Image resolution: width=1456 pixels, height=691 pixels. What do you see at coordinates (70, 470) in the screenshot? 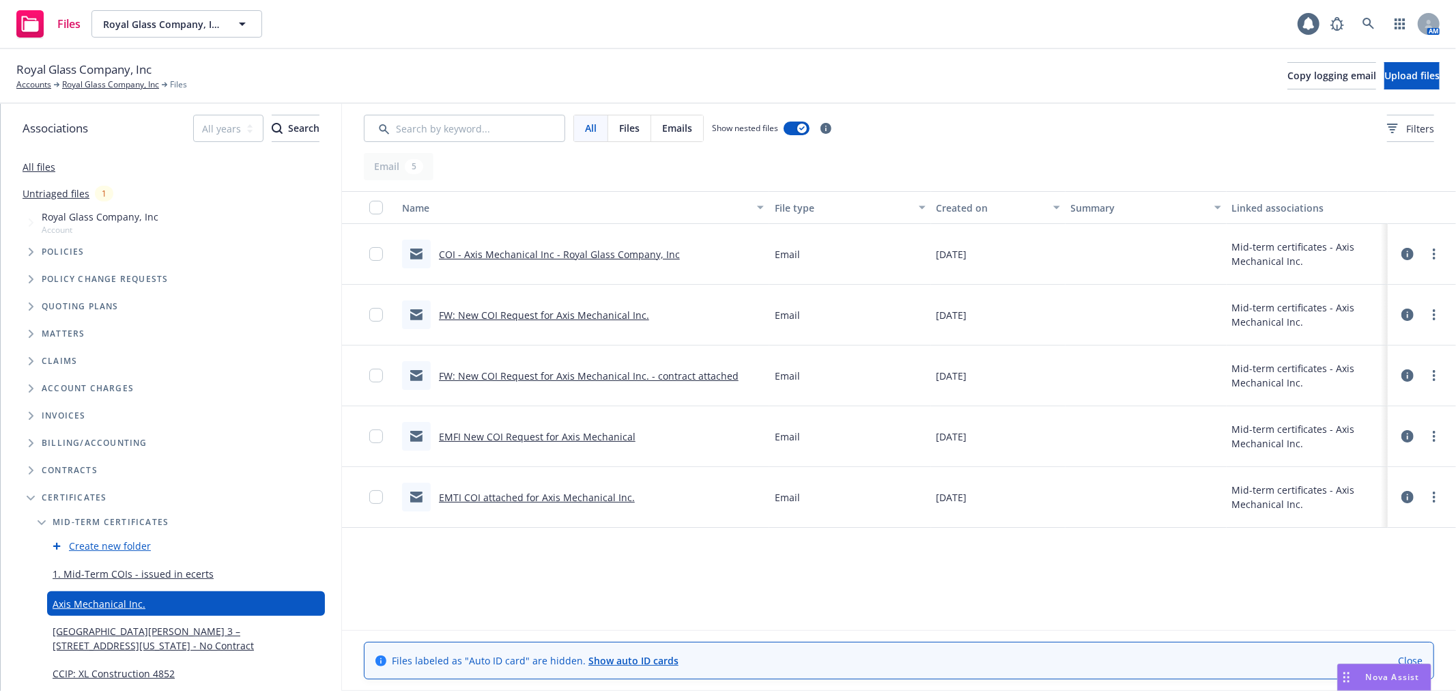
I see `span: Contracts` at bounding box center [70, 470].